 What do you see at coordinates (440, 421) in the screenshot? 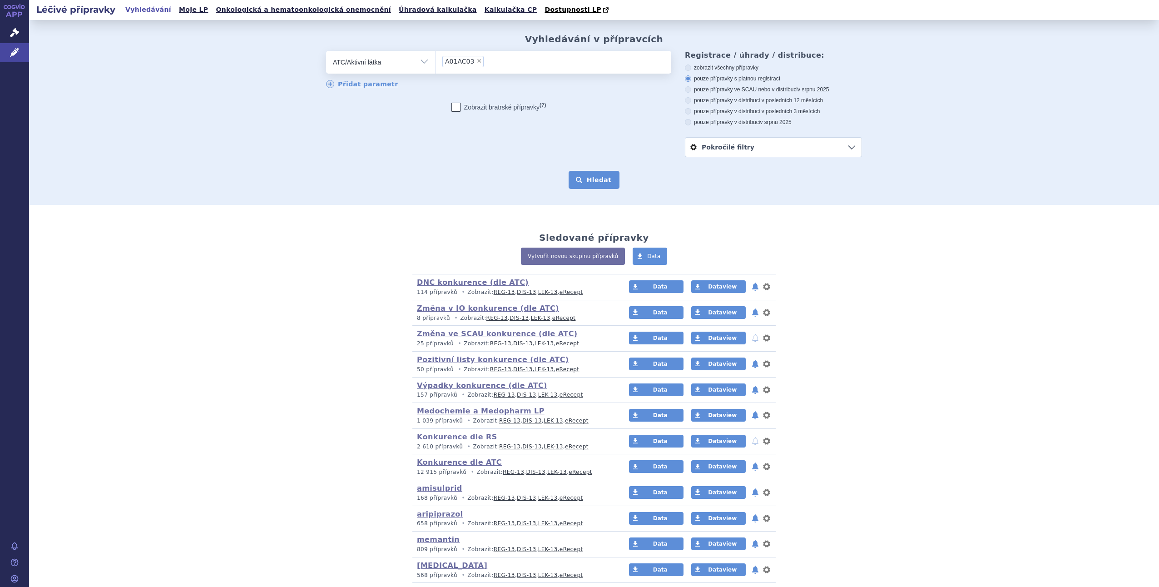
I see `span: 1 039 přípravků` at bounding box center [440, 421].